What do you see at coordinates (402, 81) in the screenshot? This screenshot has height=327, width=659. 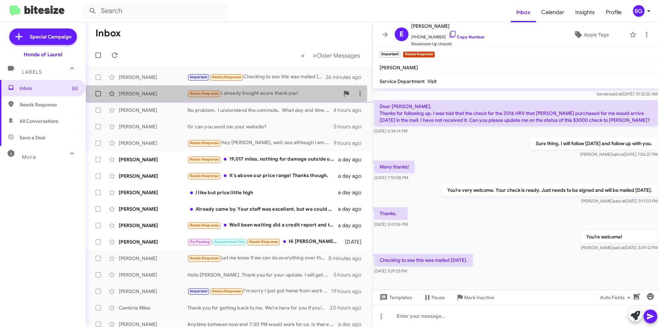 I see `span: Service Department` at bounding box center [402, 81].